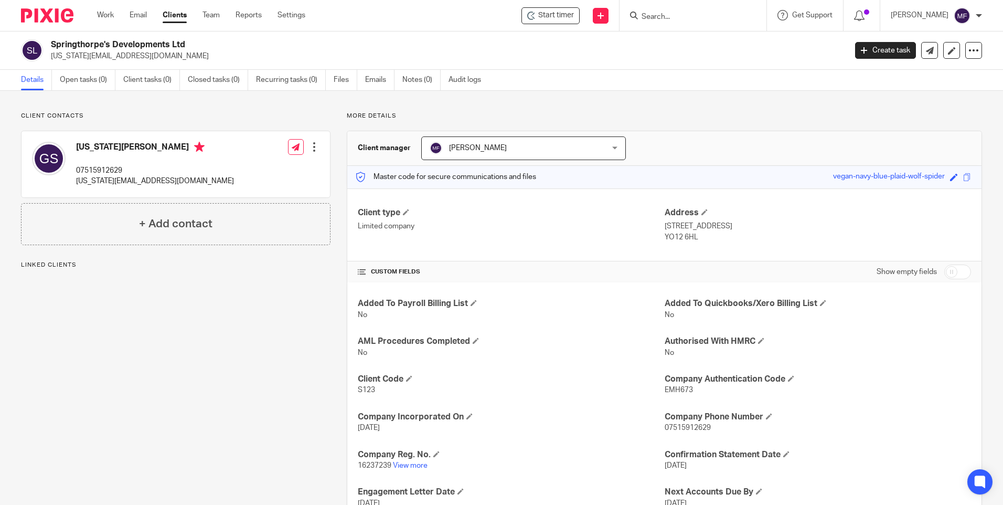  I want to click on h4: Company Reg. No., so click(511, 454).